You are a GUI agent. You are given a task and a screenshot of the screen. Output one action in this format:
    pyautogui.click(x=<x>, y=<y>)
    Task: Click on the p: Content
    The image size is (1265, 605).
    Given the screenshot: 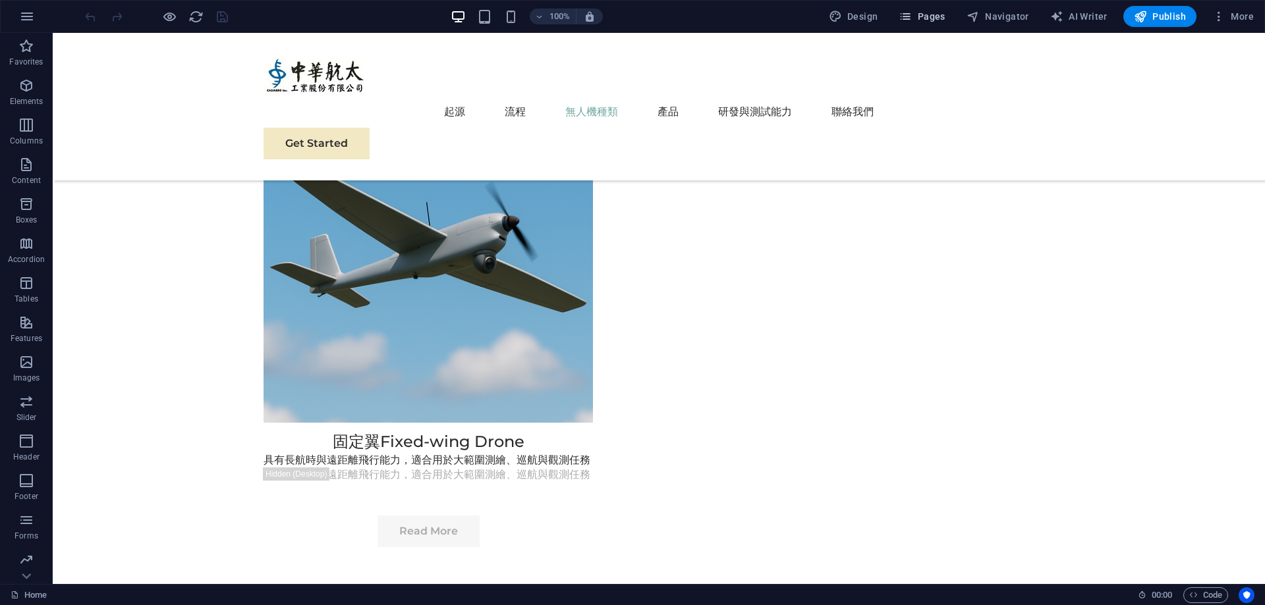 What is the action you would take?
    pyautogui.click(x=26, y=180)
    